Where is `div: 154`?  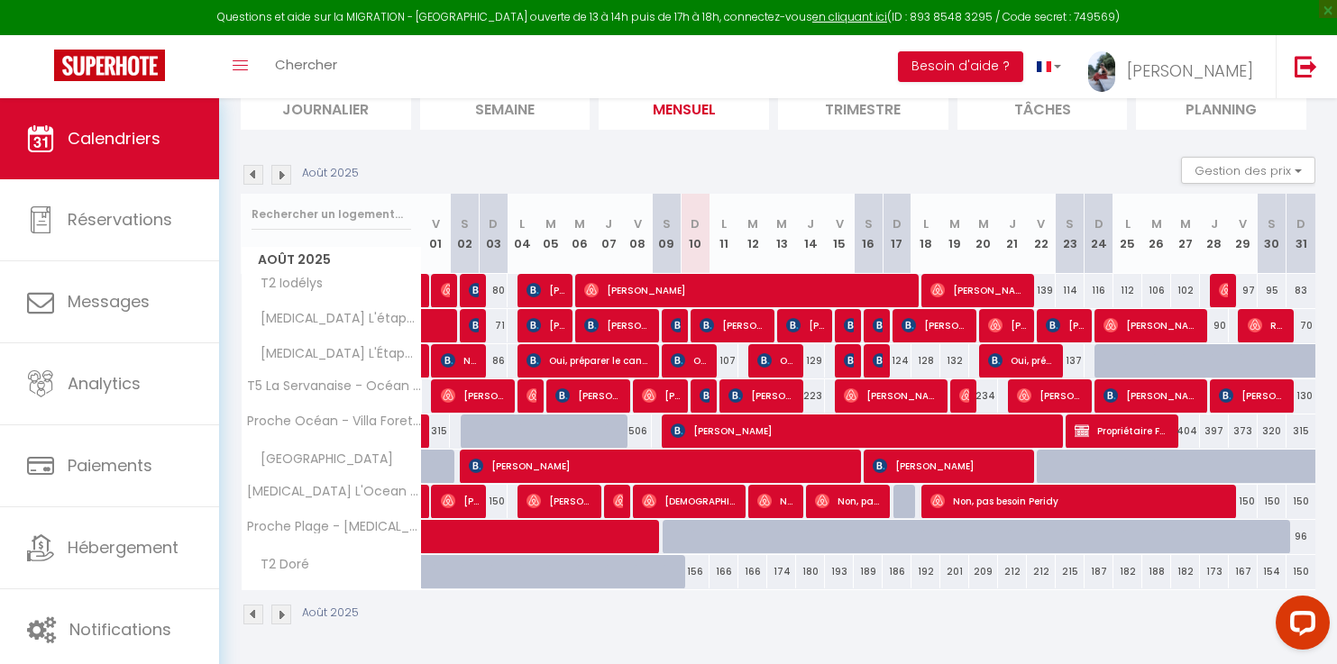 div: 154 is located at coordinates (1272, 571).